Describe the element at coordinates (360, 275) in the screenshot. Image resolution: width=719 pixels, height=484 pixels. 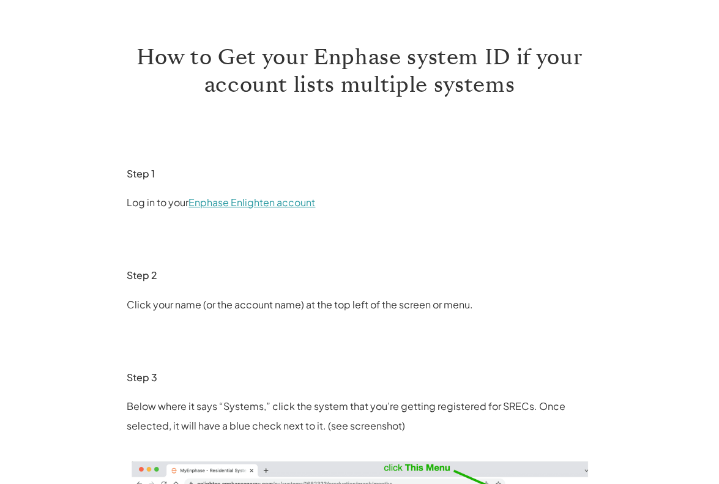
I see `h3: Step 2` at that location.